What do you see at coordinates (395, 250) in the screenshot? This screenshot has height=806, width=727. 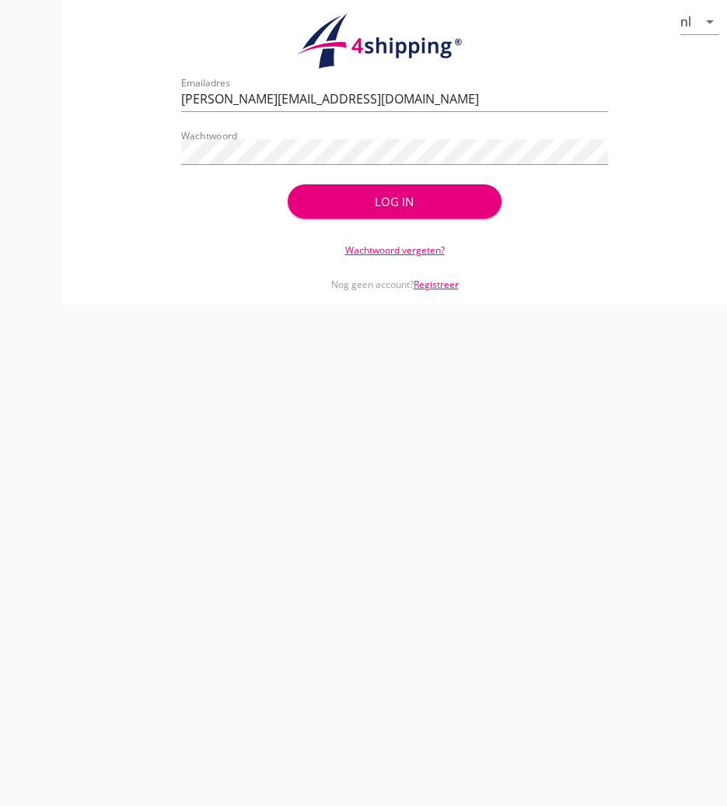 I see `a: Wachtwoord vergeten?` at bounding box center [395, 250].